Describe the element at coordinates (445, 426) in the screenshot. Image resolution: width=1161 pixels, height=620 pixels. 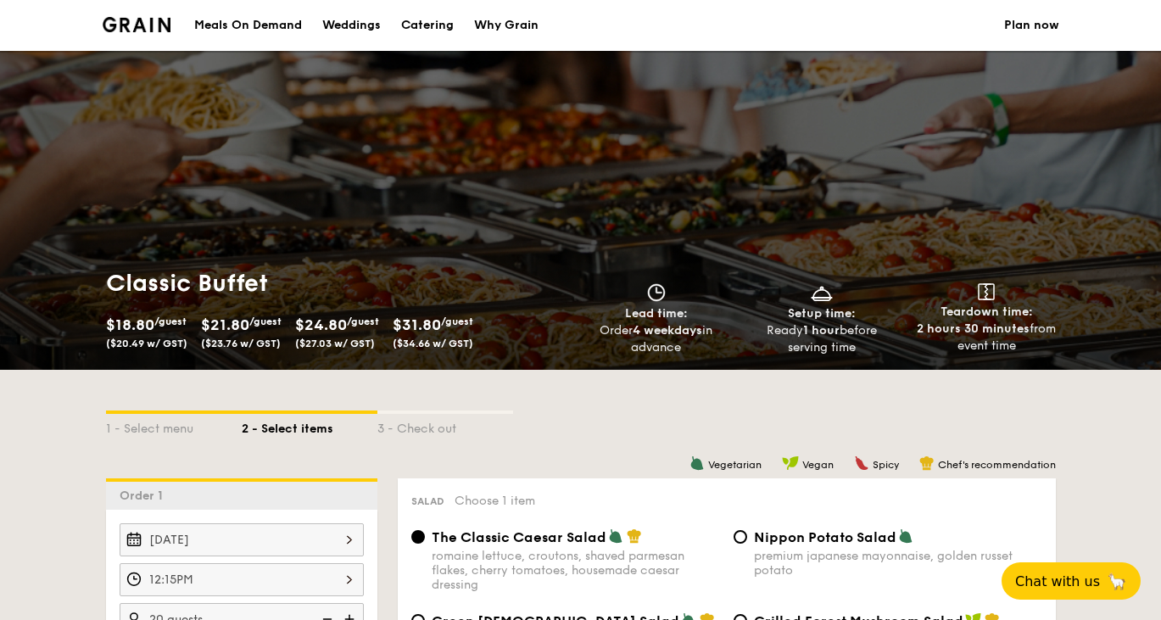
I see `div: 3 - Check out` at that location.